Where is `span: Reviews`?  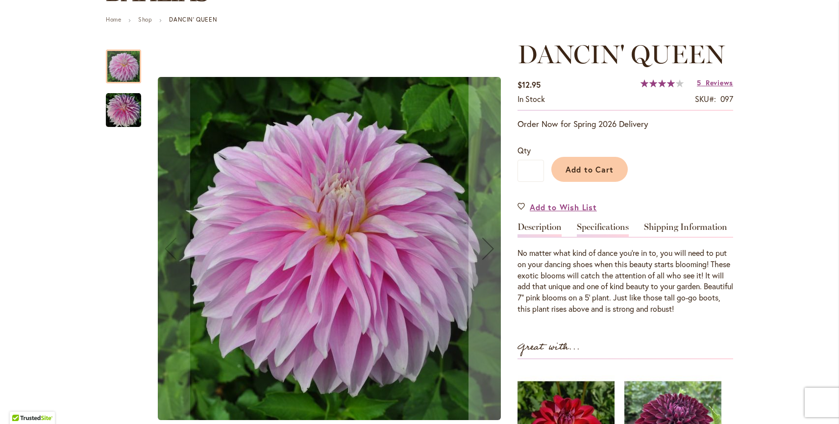 span: Reviews is located at coordinates (719, 82).